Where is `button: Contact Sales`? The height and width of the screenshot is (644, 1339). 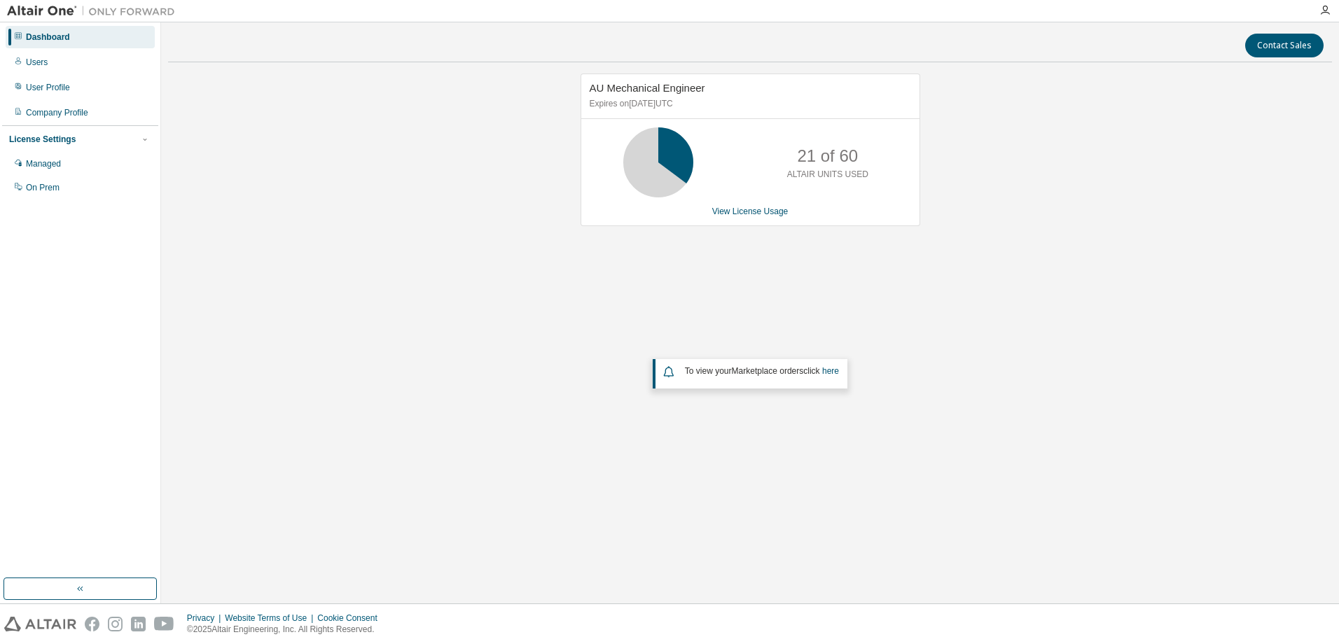 button: Contact Sales is located at coordinates (1285, 46).